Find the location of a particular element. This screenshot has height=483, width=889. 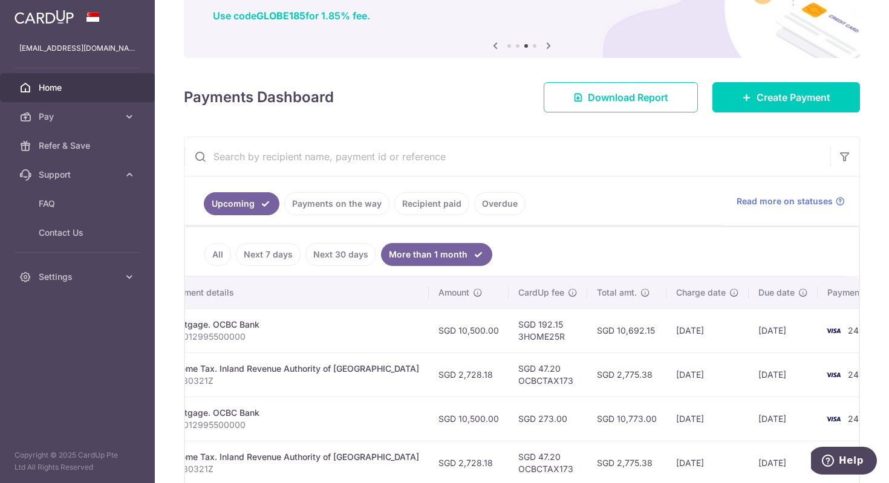

a: Upcoming is located at coordinates (241, 204).